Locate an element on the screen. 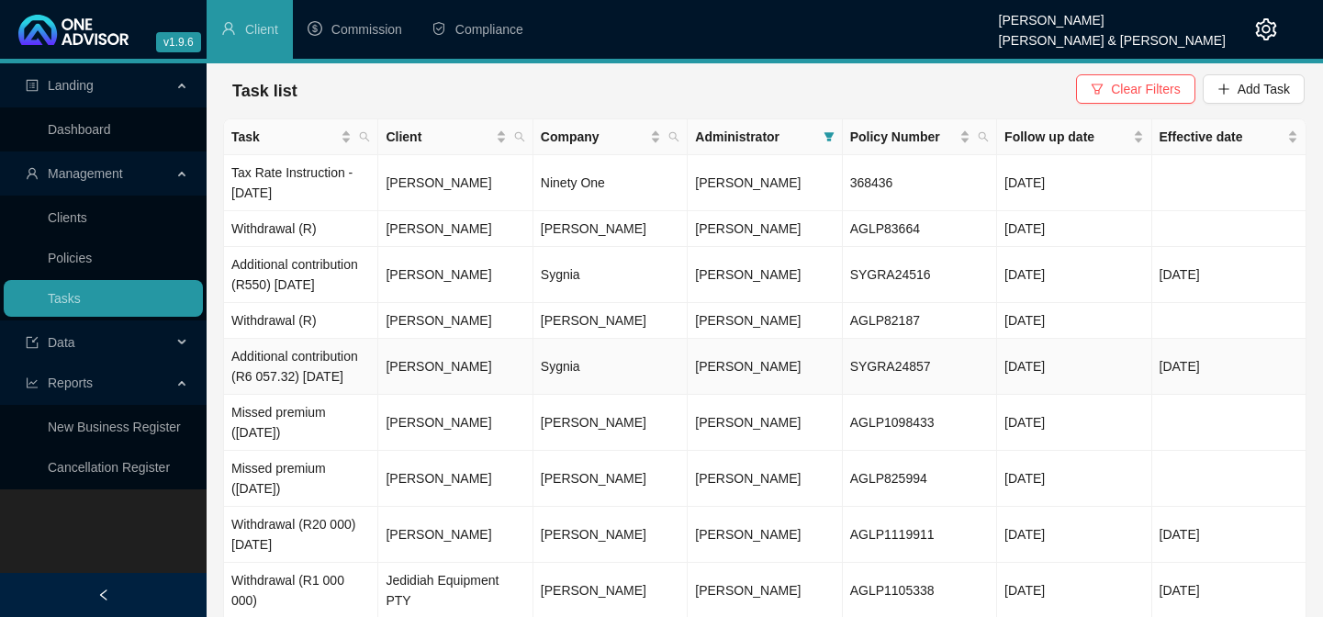  span: Follow up date is located at coordinates (1066, 137).